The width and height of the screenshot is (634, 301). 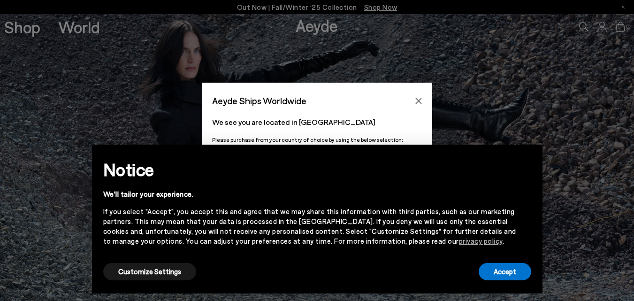 I want to click on div: If you select "Accept", you accept this and agree that we may share this information with third p..., so click(x=310, y=226).